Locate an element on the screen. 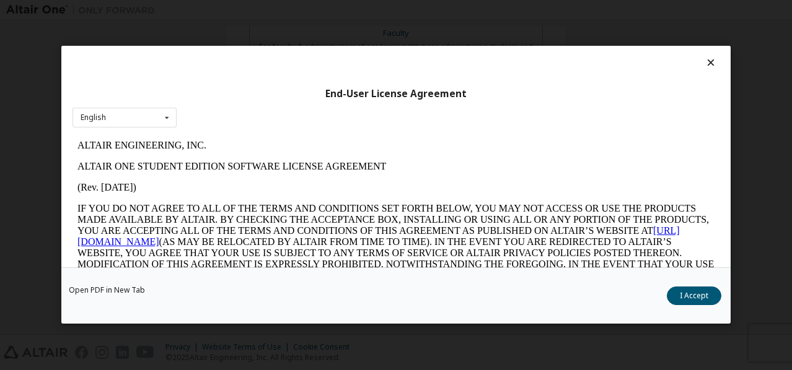 Image resolution: width=792 pixels, height=370 pixels. button: I Accept is located at coordinates (694, 297).